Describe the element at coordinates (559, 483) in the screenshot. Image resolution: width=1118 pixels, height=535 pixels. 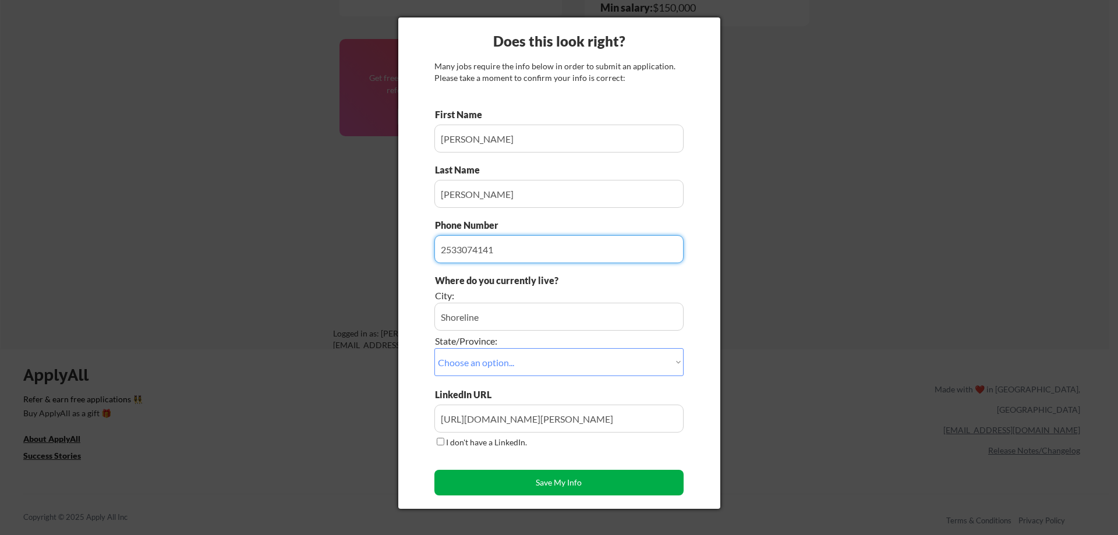
I see `button: Save My Info` at that location.